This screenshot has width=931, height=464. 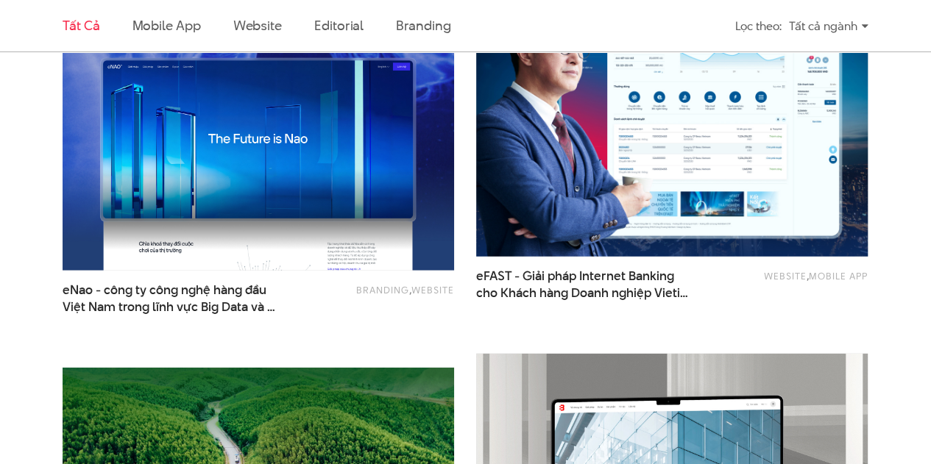 I want to click on span: eFAST - Giải pháp Internet Banking, so click(x=584, y=285).